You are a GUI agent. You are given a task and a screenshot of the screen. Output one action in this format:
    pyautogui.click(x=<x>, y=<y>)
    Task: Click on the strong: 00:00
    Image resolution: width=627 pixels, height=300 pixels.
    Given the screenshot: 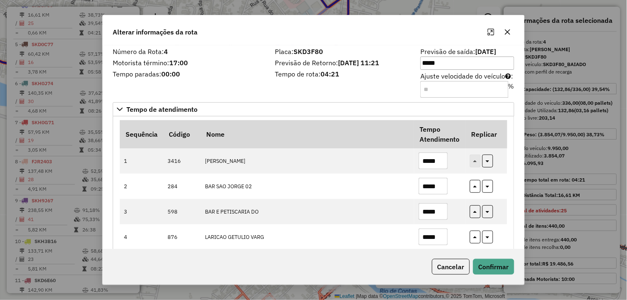 What is the action you would take?
    pyautogui.click(x=171, y=74)
    